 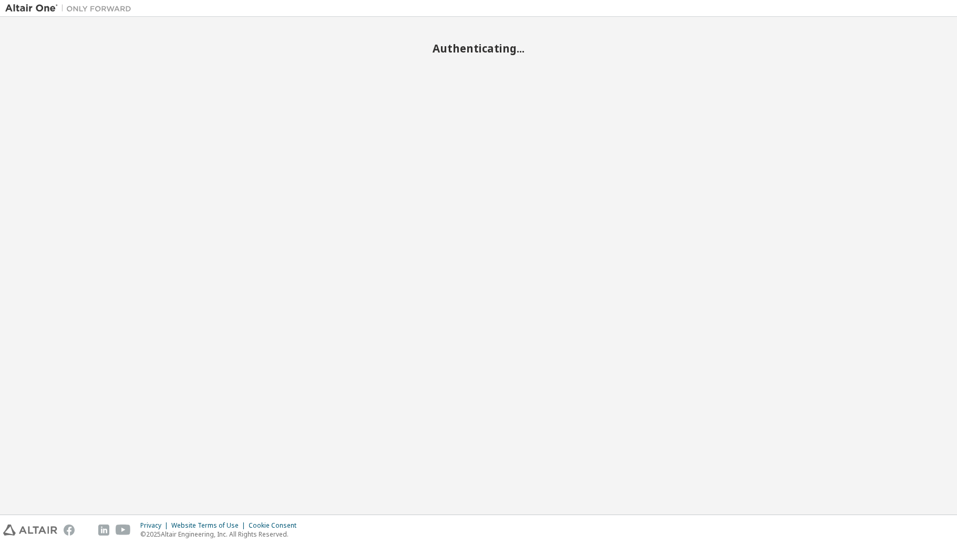 What do you see at coordinates (210, 526) in the screenshot?
I see `div: Website Terms of Use` at bounding box center [210, 526].